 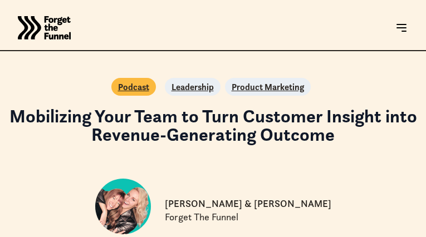 What do you see at coordinates (193, 87) in the screenshot?
I see `a: Leadership` at bounding box center [193, 87].